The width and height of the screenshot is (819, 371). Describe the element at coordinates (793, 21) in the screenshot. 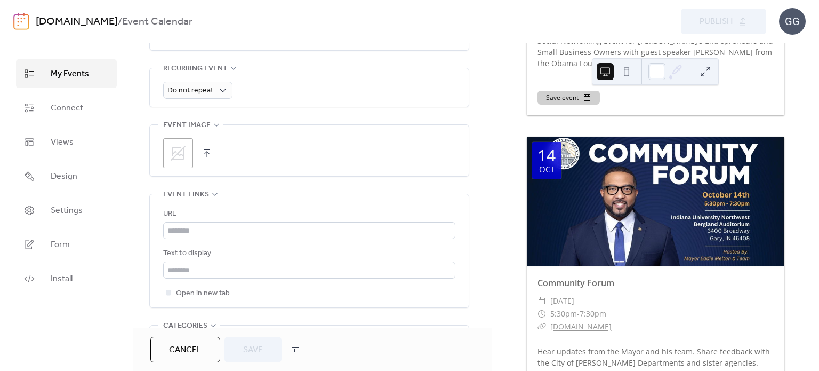

I see `div: GG` at that location.